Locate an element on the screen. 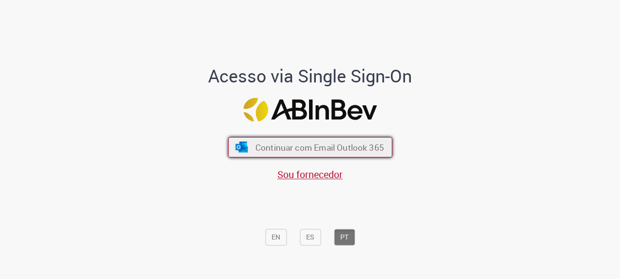 The image size is (620, 279). a: Sou fornecedor is located at coordinates (310, 174).